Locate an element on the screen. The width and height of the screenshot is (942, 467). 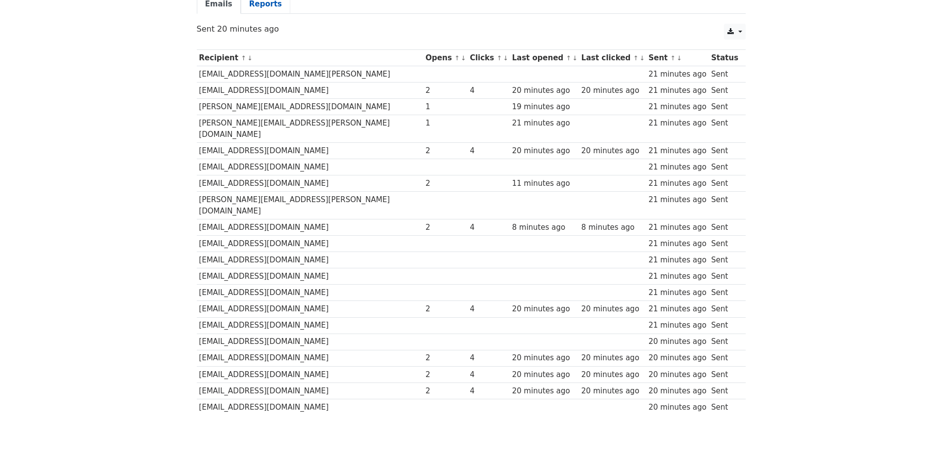
th: Last opened is located at coordinates (545, 58).